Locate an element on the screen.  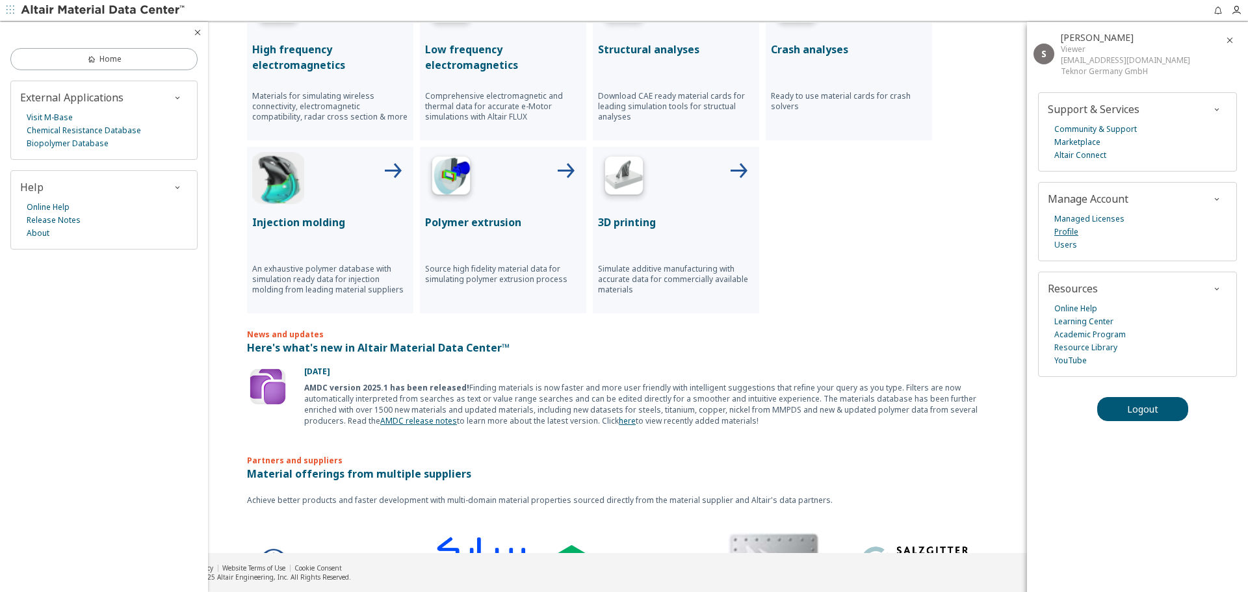
a: About is located at coordinates (38, 233).